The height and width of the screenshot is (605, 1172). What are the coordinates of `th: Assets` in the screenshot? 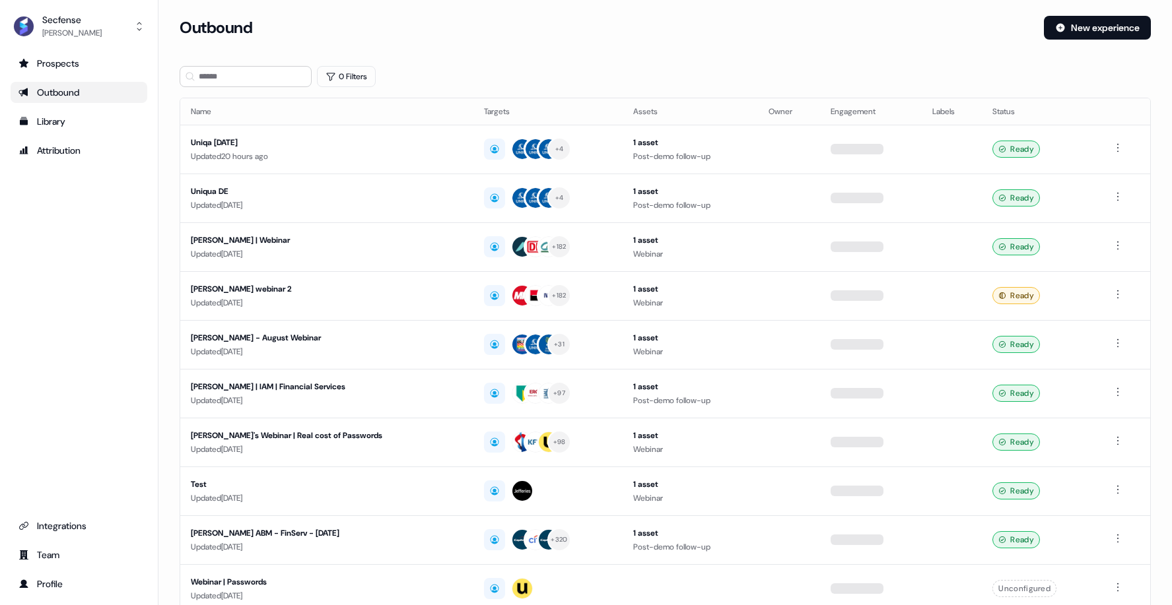 It's located at (690, 112).